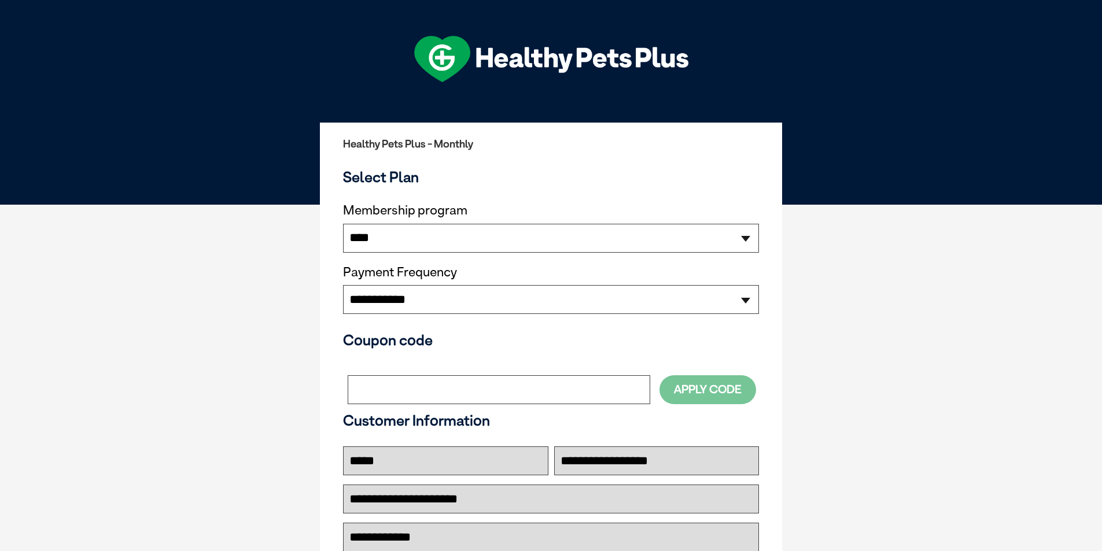 The height and width of the screenshot is (551, 1102). I want to click on label: Payment Frequency, so click(400, 273).